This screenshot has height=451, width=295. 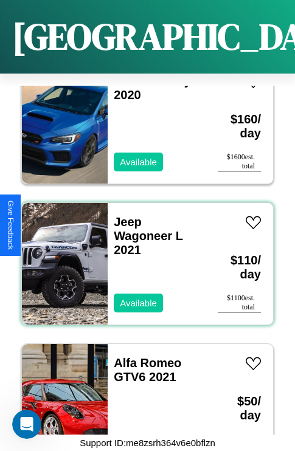 I want to click on div: $ 1100 est. total, so click(x=239, y=302).